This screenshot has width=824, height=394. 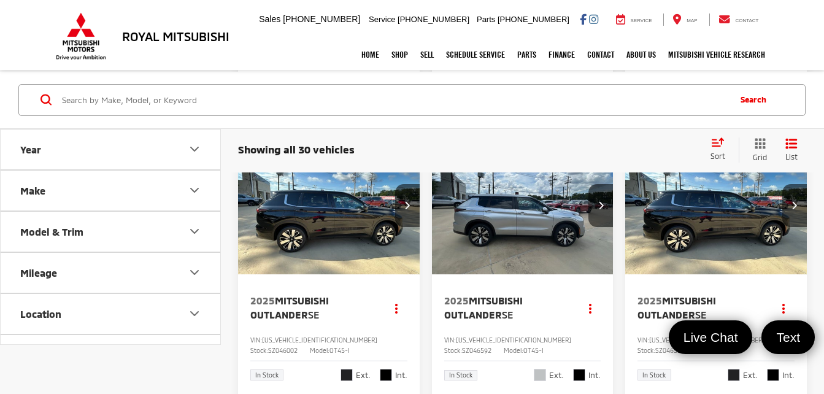 What do you see at coordinates (540, 375) in the screenshot?
I see `span: Alloy Silver Metallic` at bounding box center [540, 375].